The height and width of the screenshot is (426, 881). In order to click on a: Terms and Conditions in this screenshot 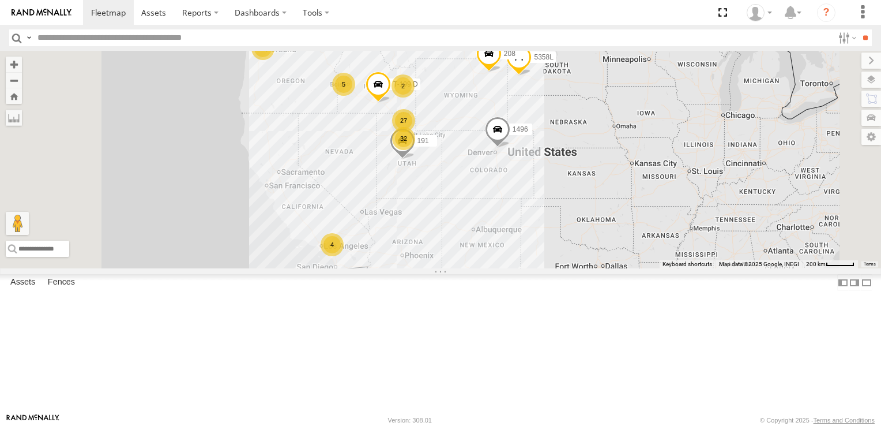, I will do `click(844, 420)`.